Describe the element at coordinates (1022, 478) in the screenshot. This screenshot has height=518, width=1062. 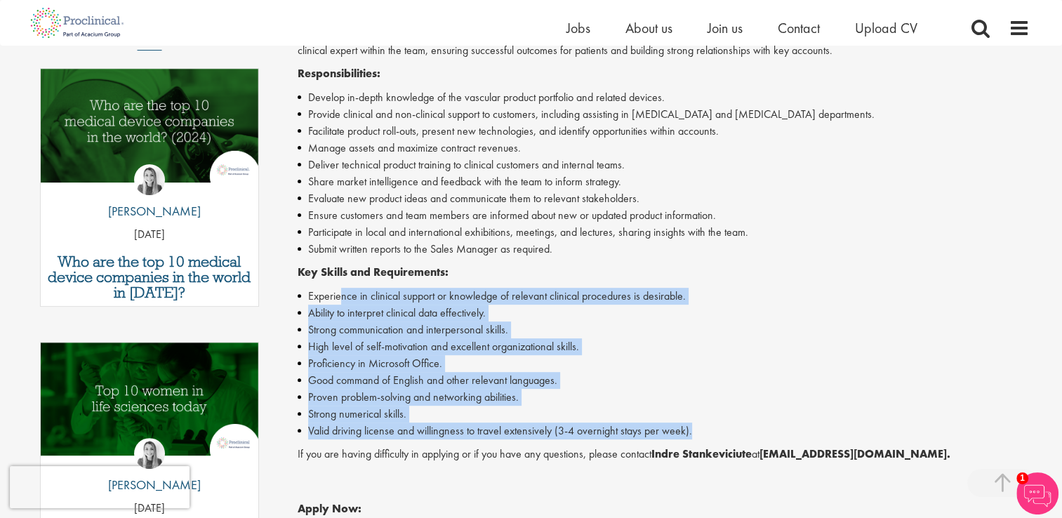
I see `span: 1` at that location.